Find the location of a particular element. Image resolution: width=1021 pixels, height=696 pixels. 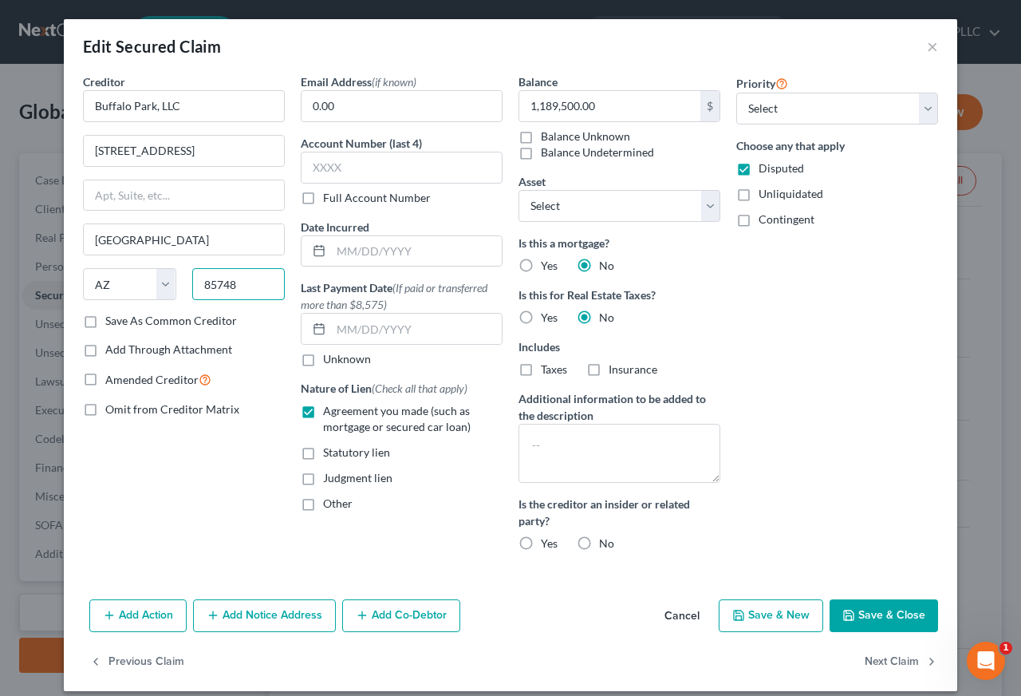

label: Balance is located at coordinates (538, 81).